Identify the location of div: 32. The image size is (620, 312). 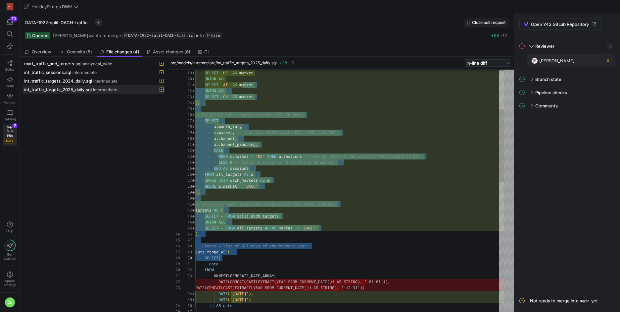
(186, 150).